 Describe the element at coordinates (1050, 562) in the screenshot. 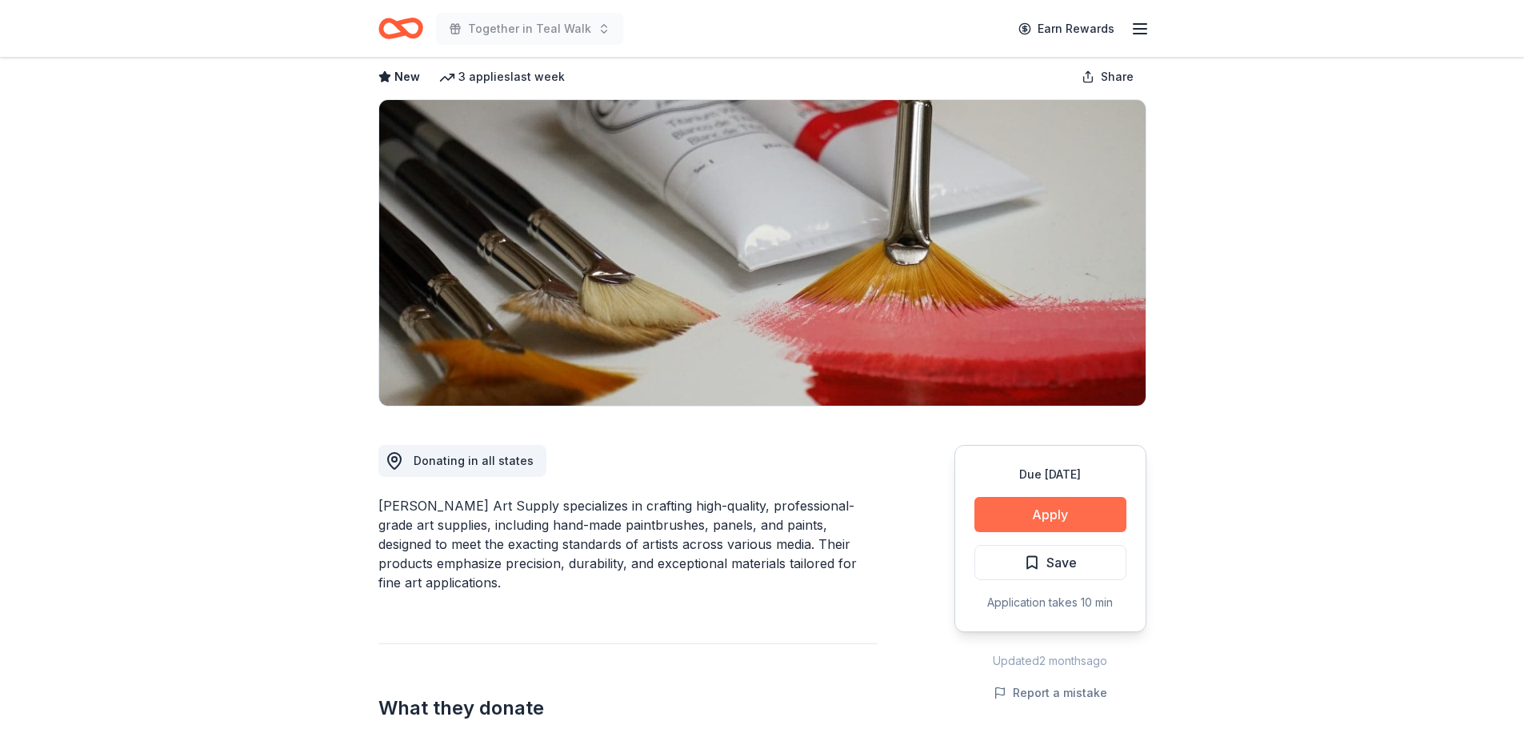

I see `button: Save` at that location.